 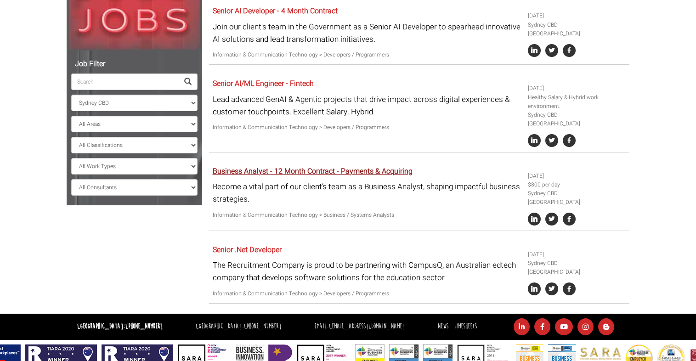 What do you see at coordinates (263, 84) in the screenshot?
I see `a: Senior AI/ML Engineer - Fintech` at bounding box center [263, 84].